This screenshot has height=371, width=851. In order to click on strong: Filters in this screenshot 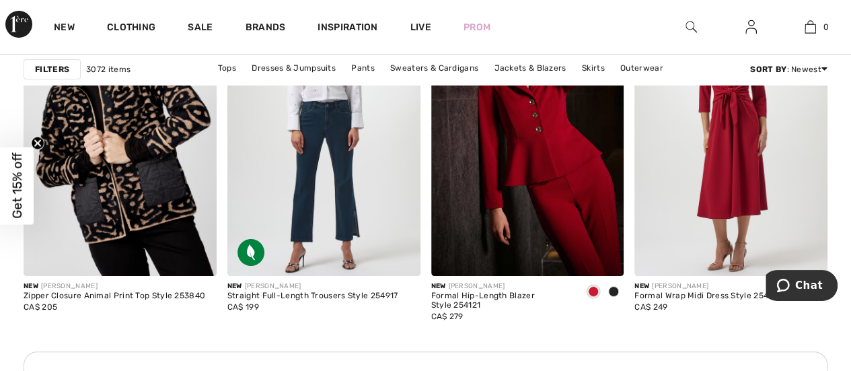, I will do `click(52, 69)`.